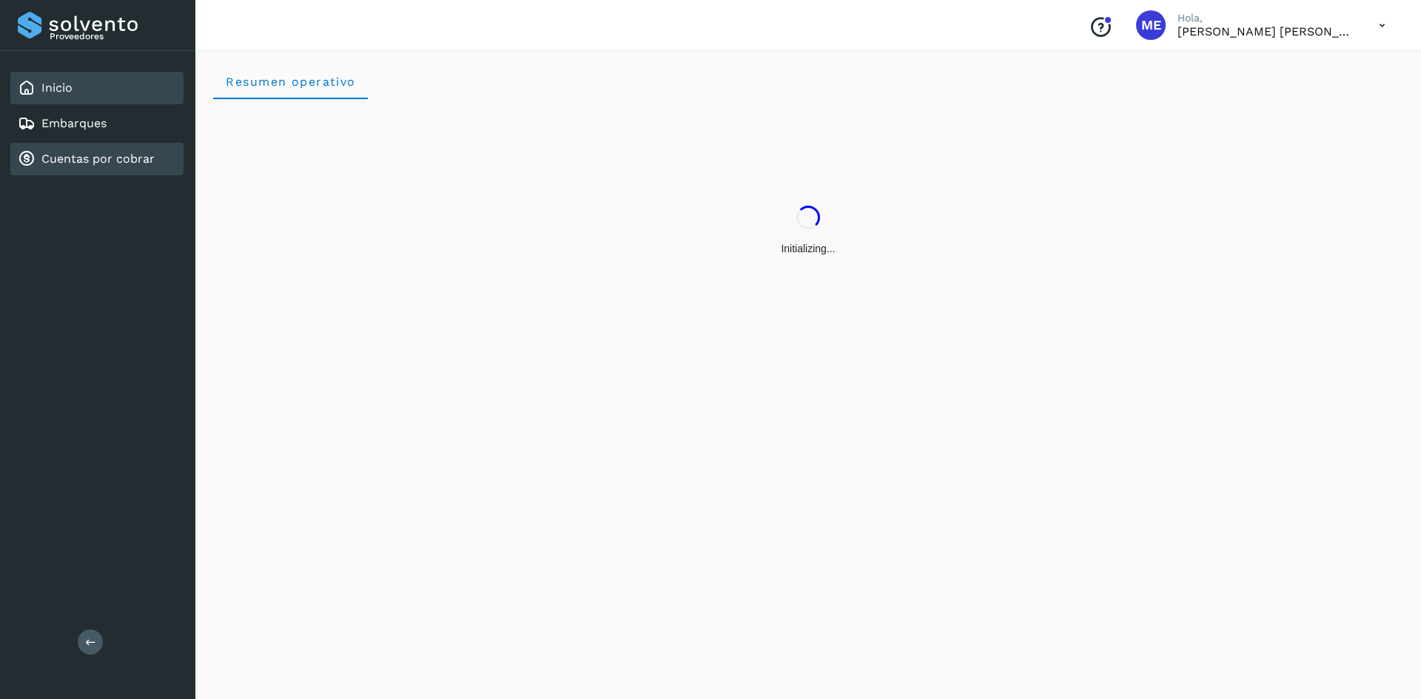 Image resolution: width=1421 pixels, height=699 pixels. I want to click on p: MARIA EUGENIA PALACIOS GARCIA, so click(1266, 31).